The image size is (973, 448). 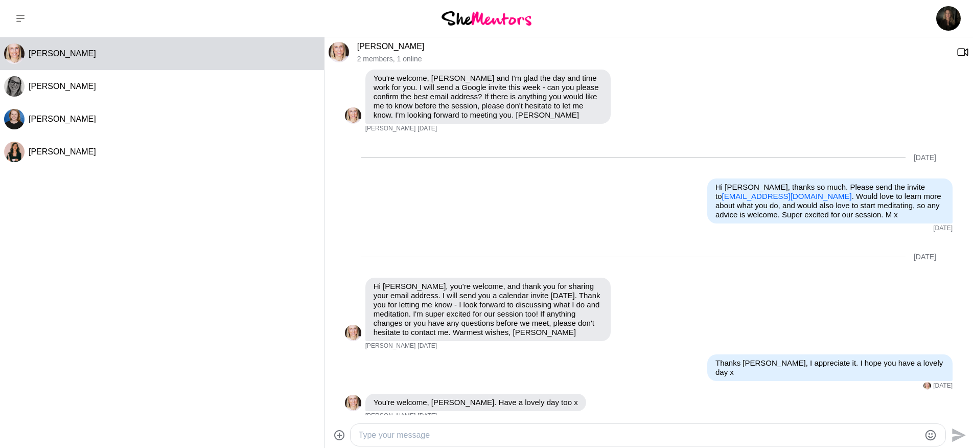 I want to click on img: Marisse van den Berg, so click(x=948, y=18).